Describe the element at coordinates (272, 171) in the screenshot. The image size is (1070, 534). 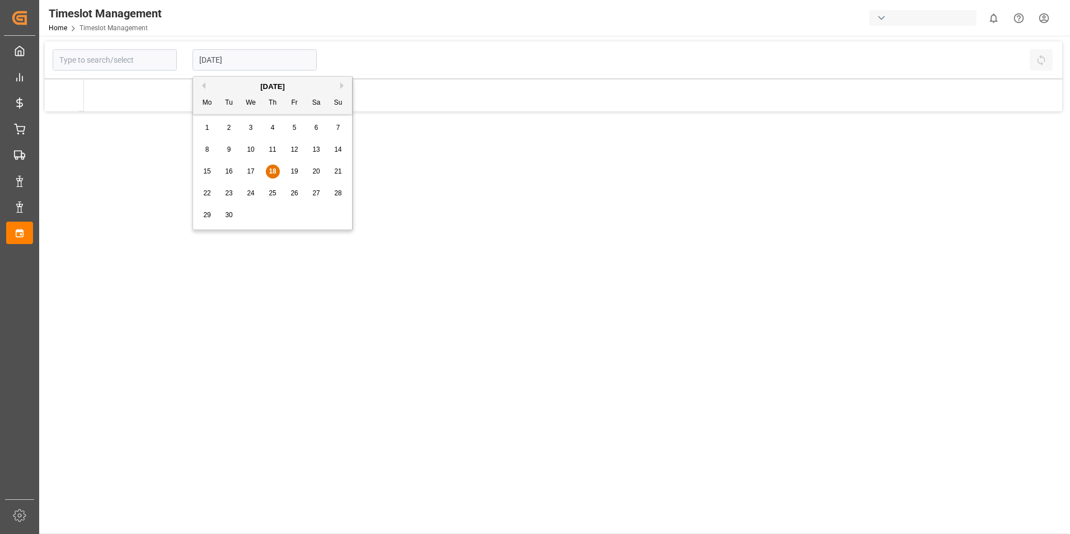
I see `div: month 2025-09` at that location.